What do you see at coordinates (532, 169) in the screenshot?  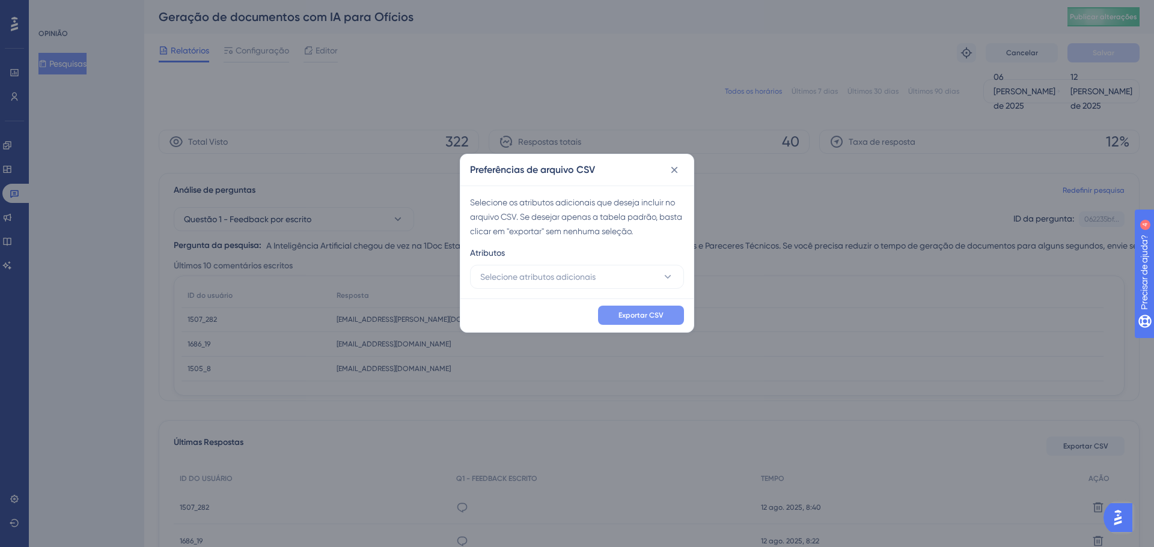 I see `font: Preferências de arquivo CSV` at bounding box center [532, 169].